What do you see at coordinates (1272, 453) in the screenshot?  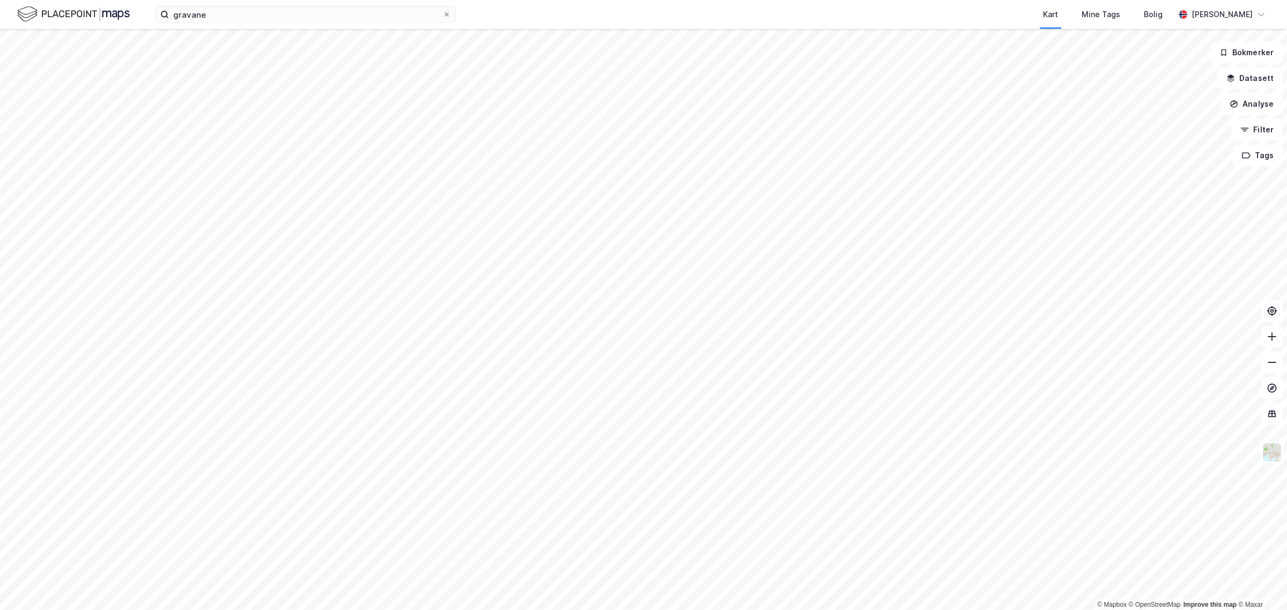 I see `img: Z` at bounding box center [1272, 453].